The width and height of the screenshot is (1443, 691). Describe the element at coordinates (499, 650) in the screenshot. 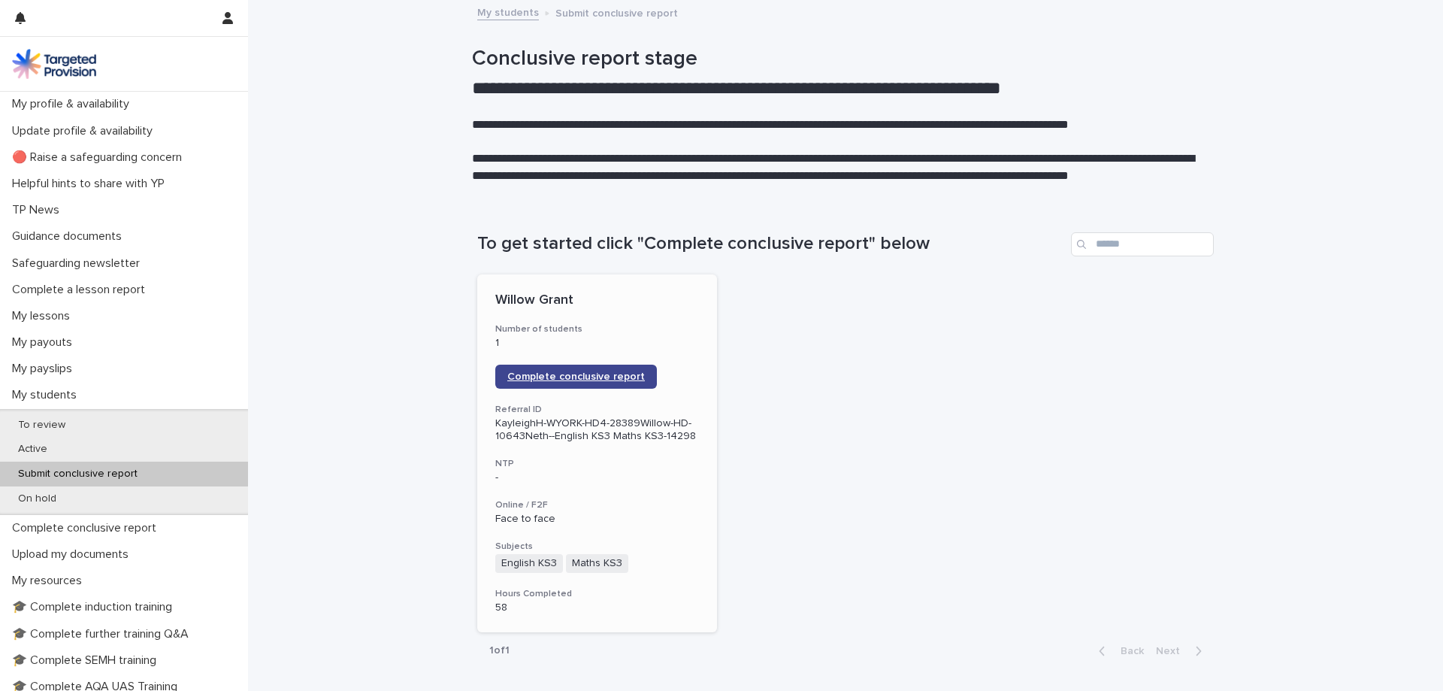

I see `p: 1 of 1` at that location.